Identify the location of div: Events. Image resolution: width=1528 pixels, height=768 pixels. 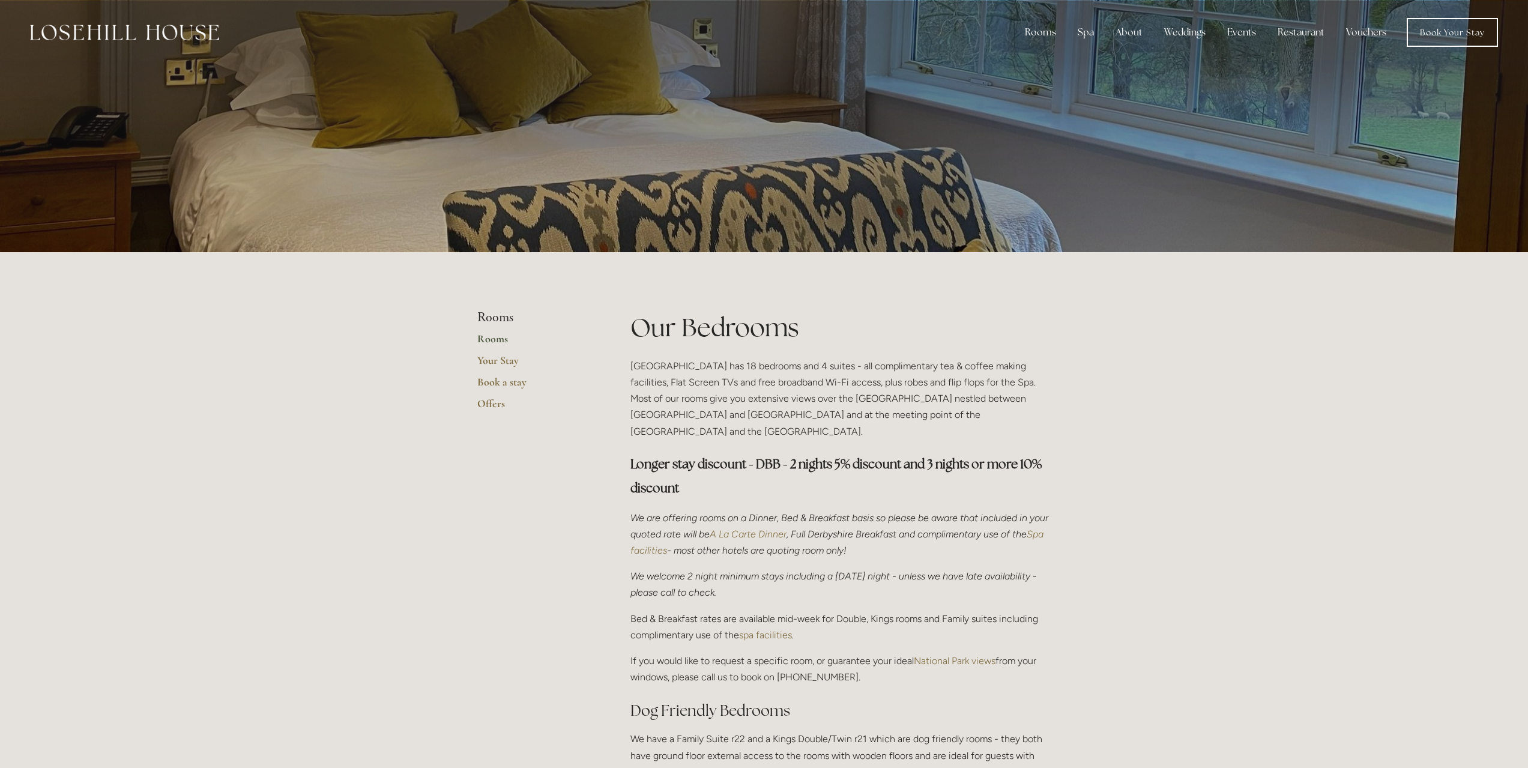
(1241, 32).